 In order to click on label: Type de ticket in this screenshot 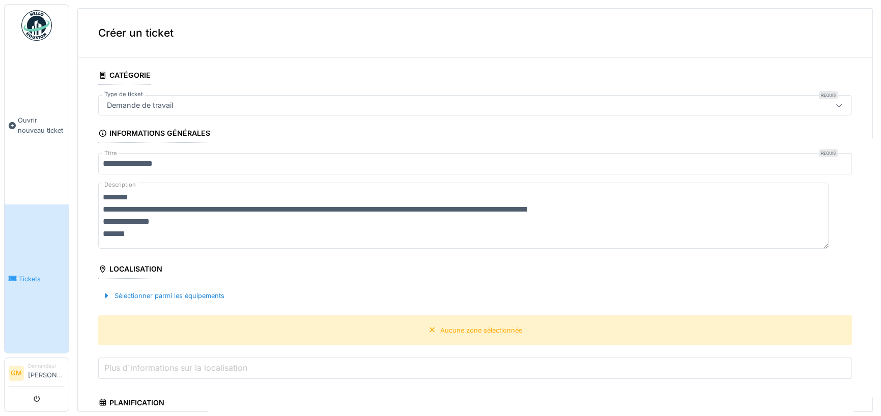, I will do `click(124, 94)`.